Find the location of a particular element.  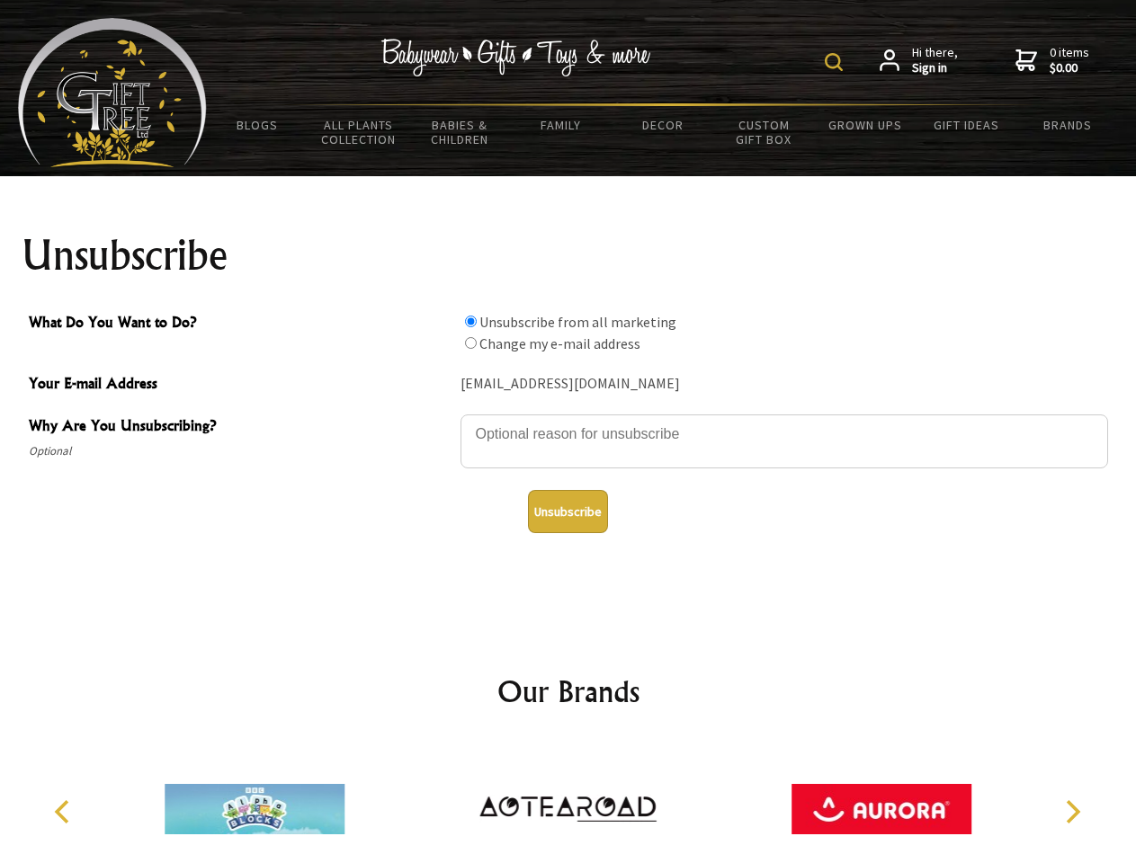

img: product search is located at coordinates (834, 62).